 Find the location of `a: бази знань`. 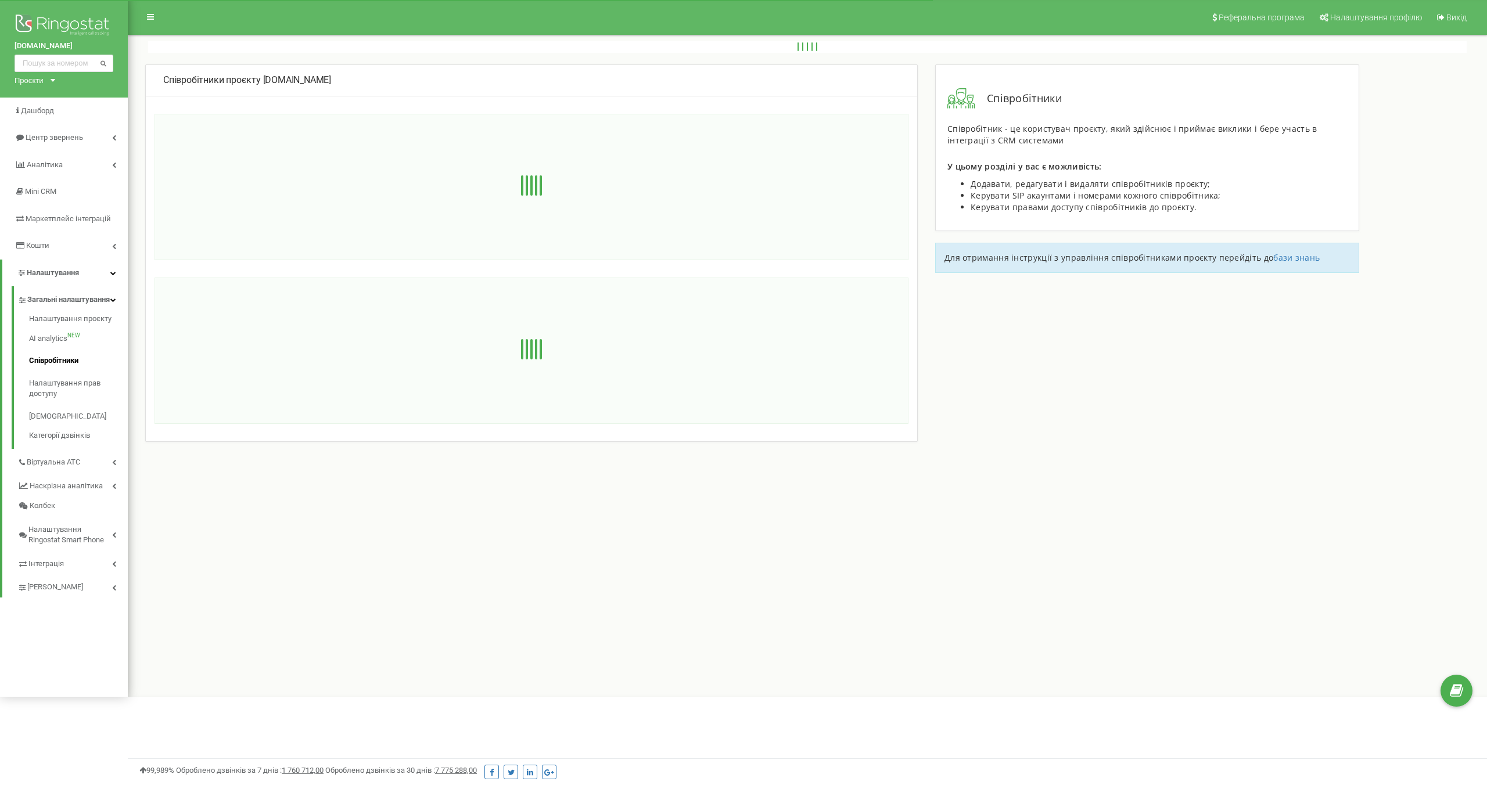

a: бази знань is located at coordinates (1297, 257).